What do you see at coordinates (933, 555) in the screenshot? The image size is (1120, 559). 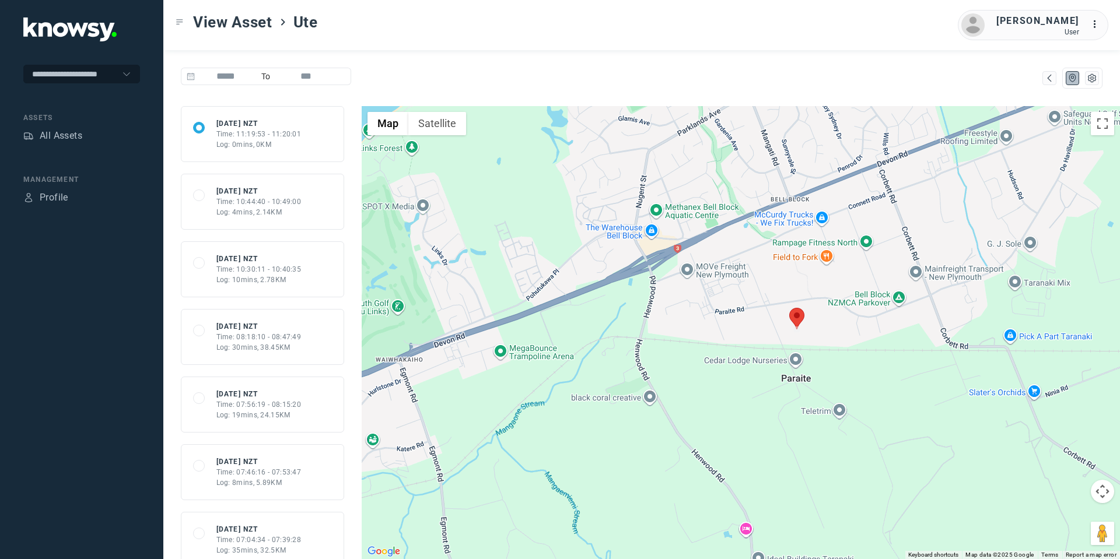 I see `button: Keyboard shortcuts` at bounding box center [933, 555].